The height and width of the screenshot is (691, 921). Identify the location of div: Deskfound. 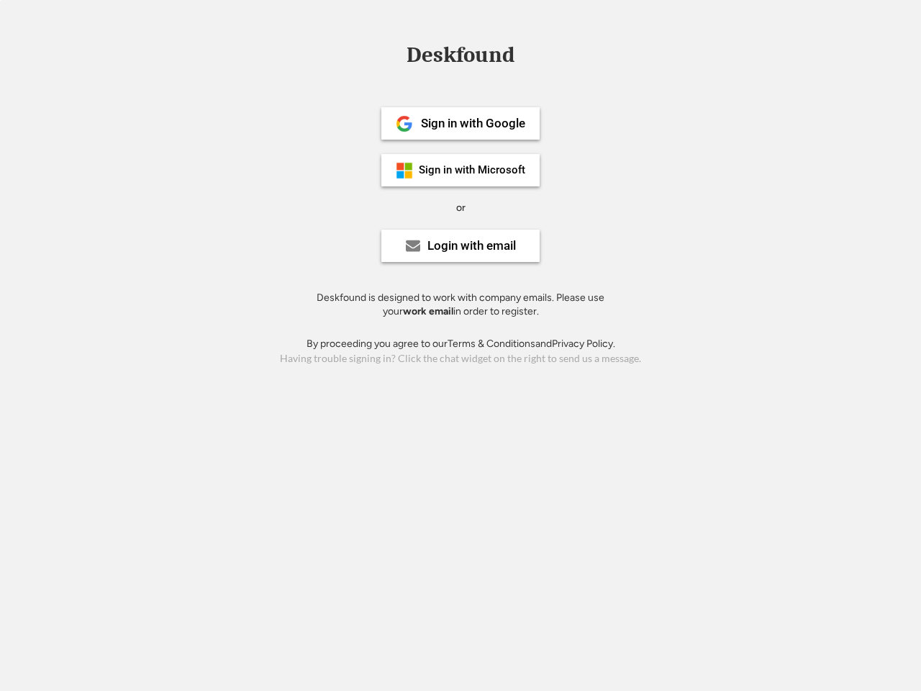
(460, 55).